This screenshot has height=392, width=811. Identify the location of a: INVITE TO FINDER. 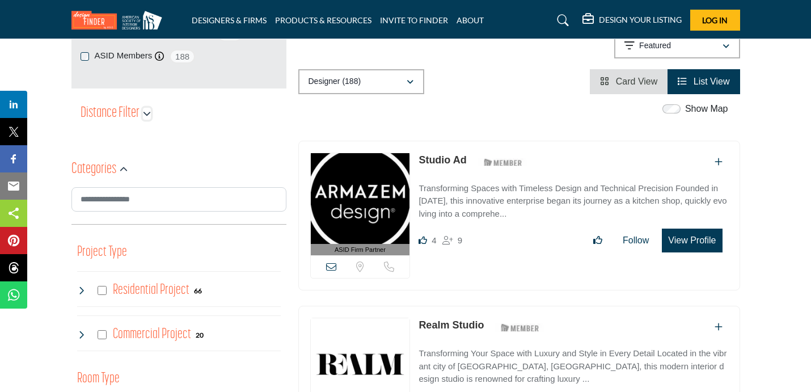
(414, 20).